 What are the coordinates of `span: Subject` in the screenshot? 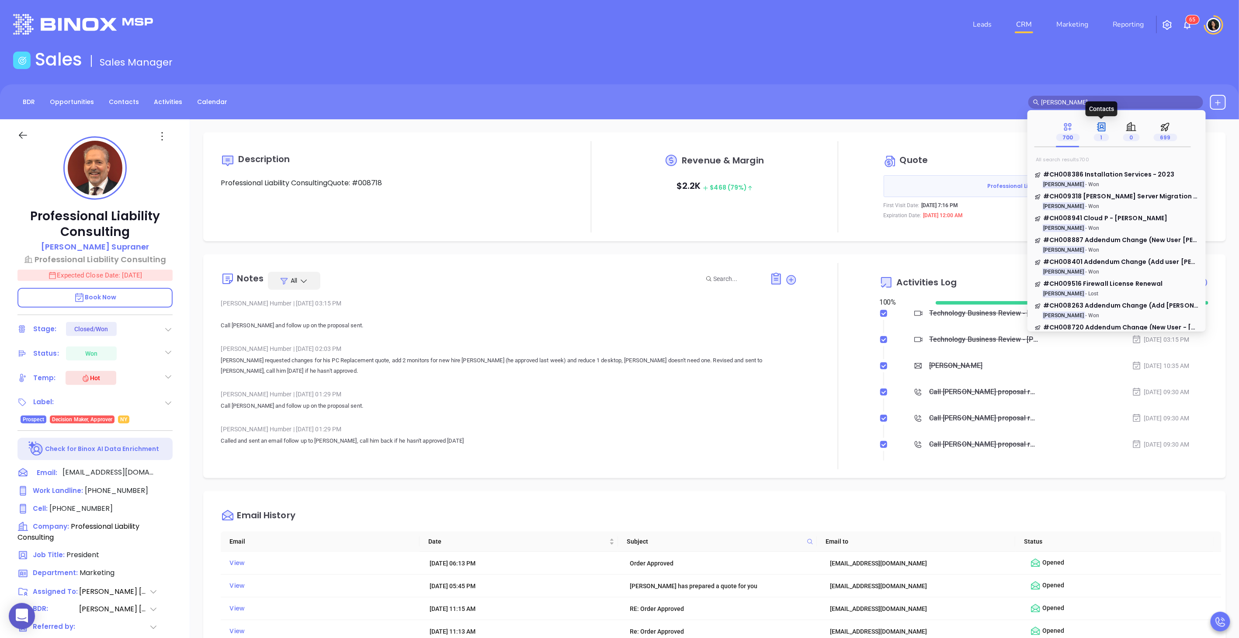 It's located at (714, 541).